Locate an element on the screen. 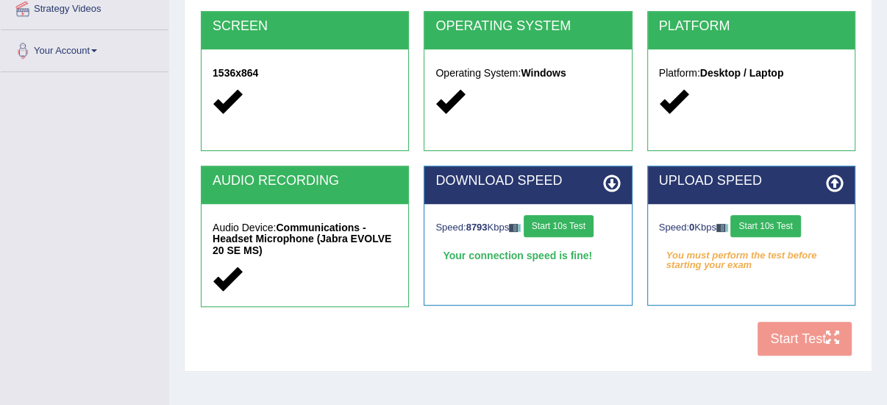 This screenshot has width=887, height=405. strong: Windows is located at coordinates (543, 73).